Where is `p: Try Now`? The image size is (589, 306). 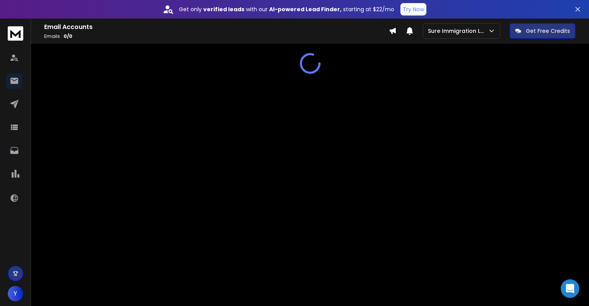 p: Try Now is located at coordinates (413, 9).